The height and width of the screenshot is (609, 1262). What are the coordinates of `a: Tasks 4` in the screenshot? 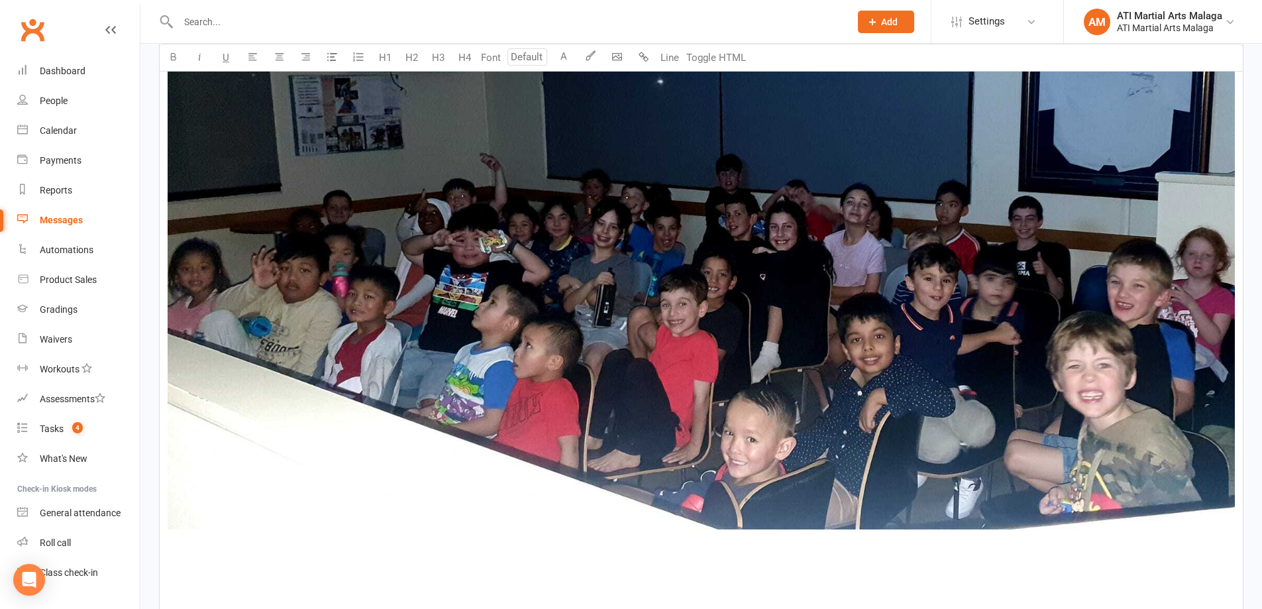 It's located at (78, 429).